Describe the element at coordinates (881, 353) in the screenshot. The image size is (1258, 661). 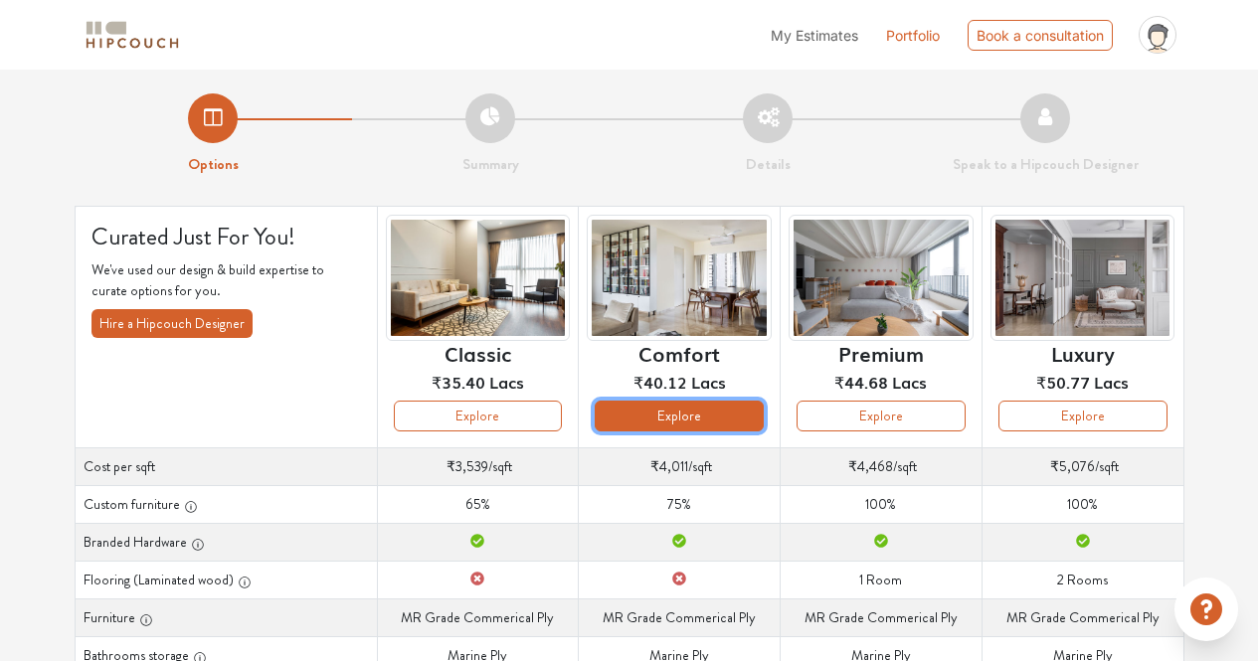
I see `h6: Premium` at that location.